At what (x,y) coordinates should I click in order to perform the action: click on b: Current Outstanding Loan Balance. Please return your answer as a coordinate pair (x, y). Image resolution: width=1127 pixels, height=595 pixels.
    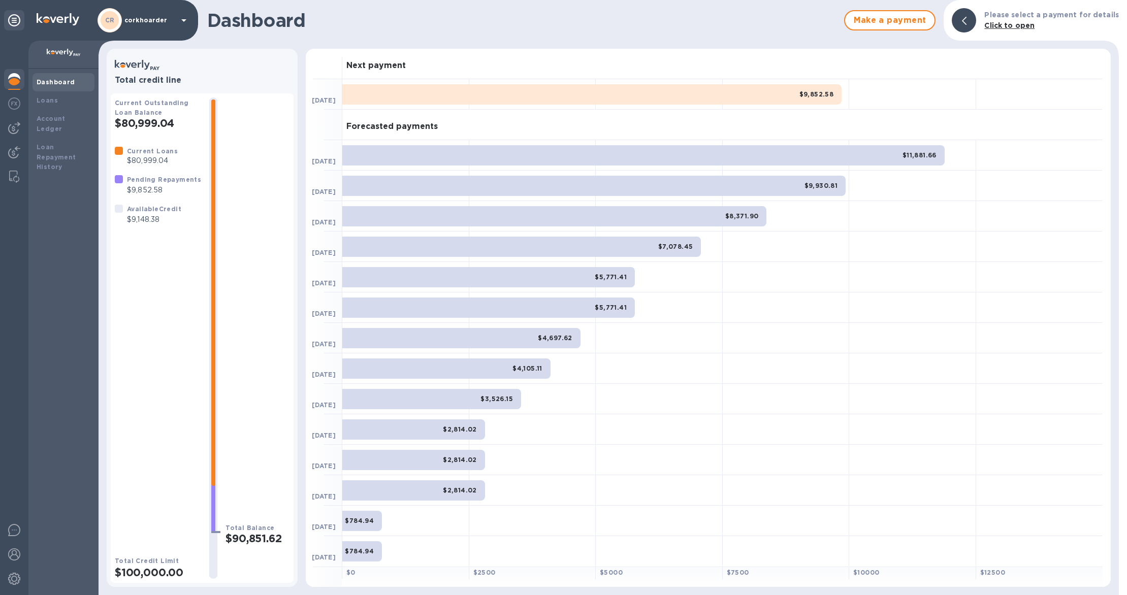
    Looking at the image, I should click on (152, 108).